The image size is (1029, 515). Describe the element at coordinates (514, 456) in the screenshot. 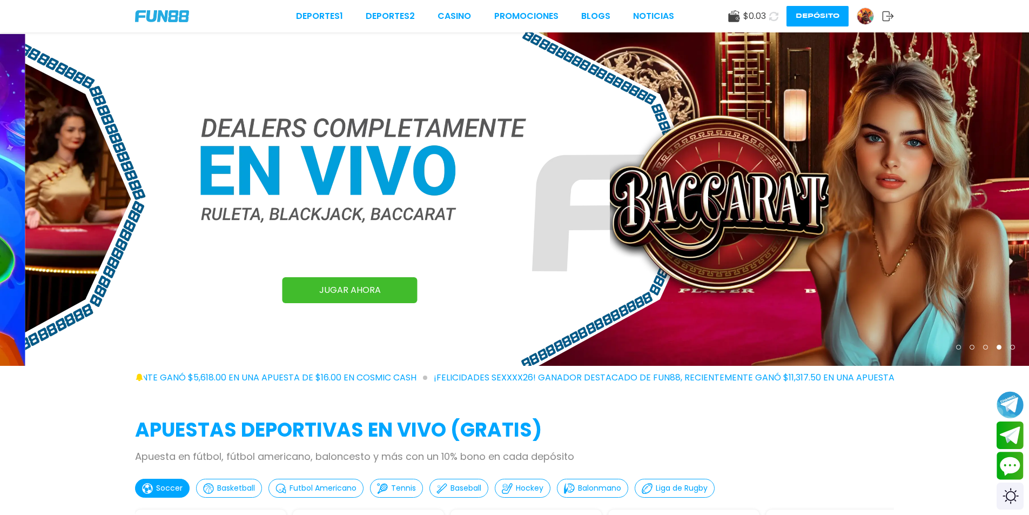

I see `p: Apuesta en fútbol, fútbol americano, baloncesto y más con un 10% bono en cada depósito` at that location.